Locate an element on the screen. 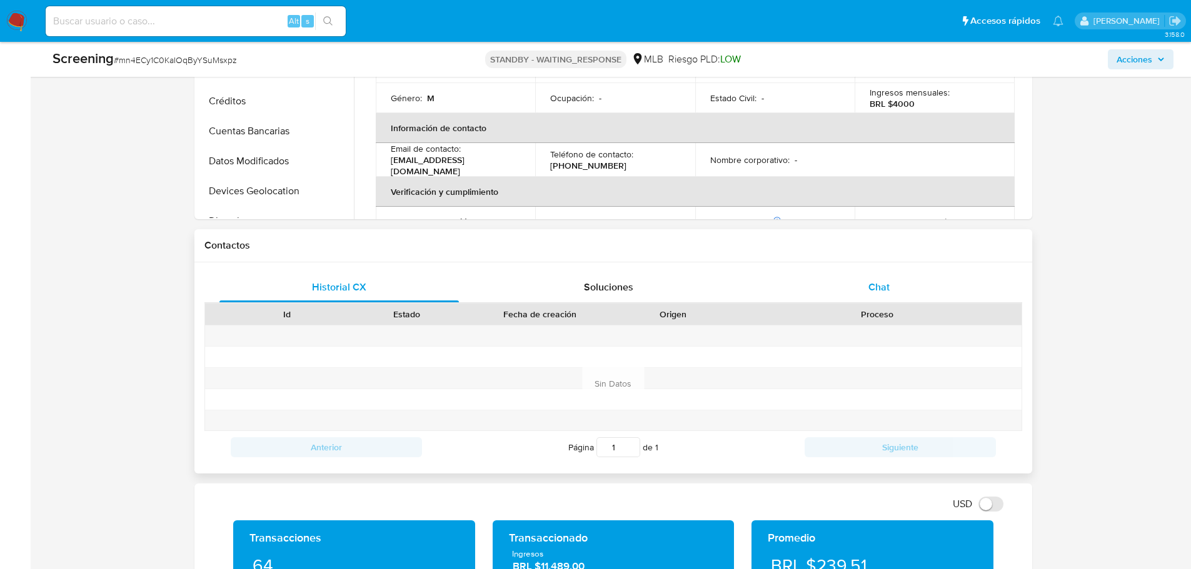  p: Tipo de Confirmación PEP : is located at coordinates (920, 222).